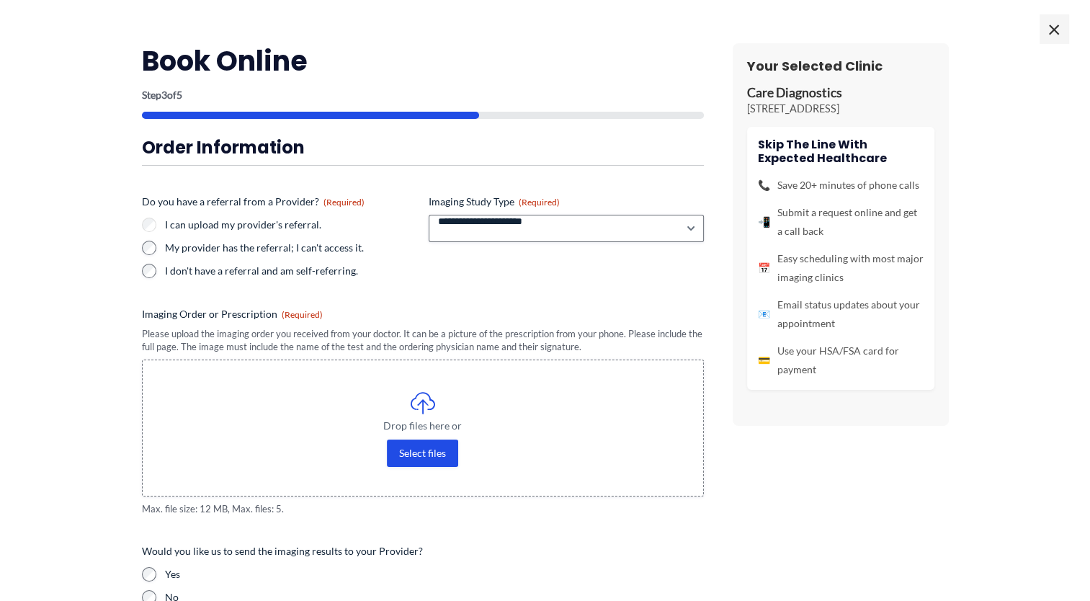  What do you see at coordinates (179, 94) in the screenshot?
I see `span: 5` at bounding box center [179, 94].